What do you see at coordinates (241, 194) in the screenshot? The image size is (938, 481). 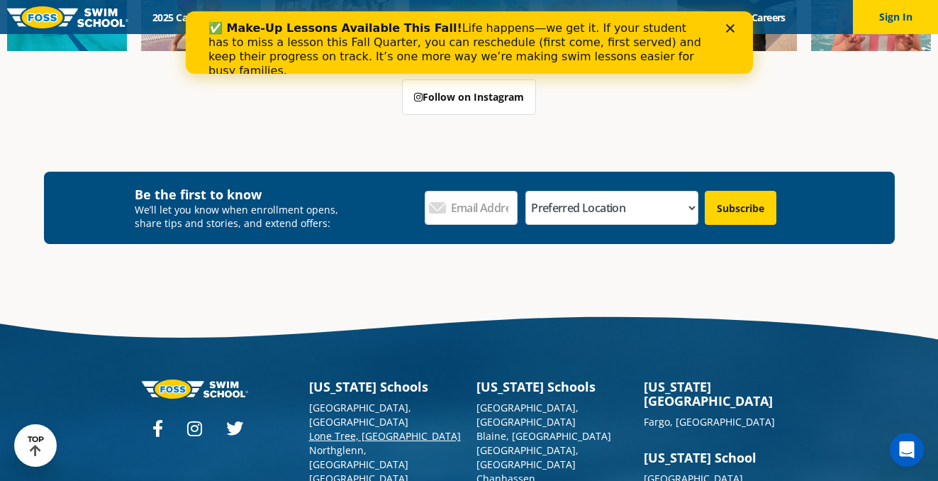 I see `h4: Be the first to know` at bounding box center [241, 194].